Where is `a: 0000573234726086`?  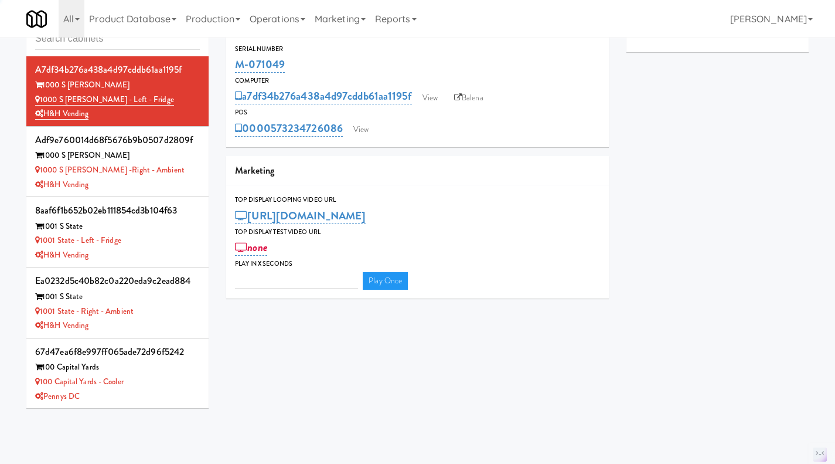 a: 0000573234726086 is located at coordinates (289, 128).